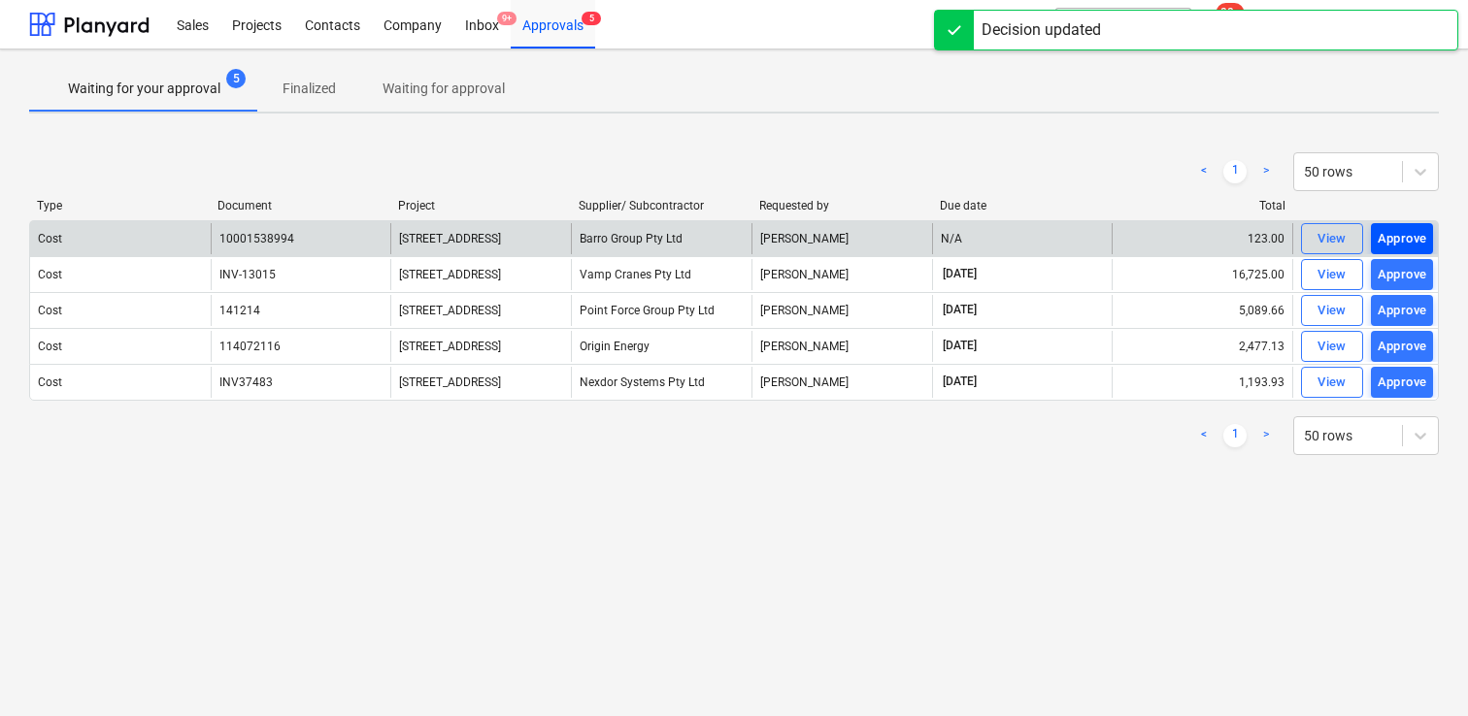  What do you see at coordinates (481, 206) in the screenshot?
I see `div: Project` at bounding box center [481, 206].